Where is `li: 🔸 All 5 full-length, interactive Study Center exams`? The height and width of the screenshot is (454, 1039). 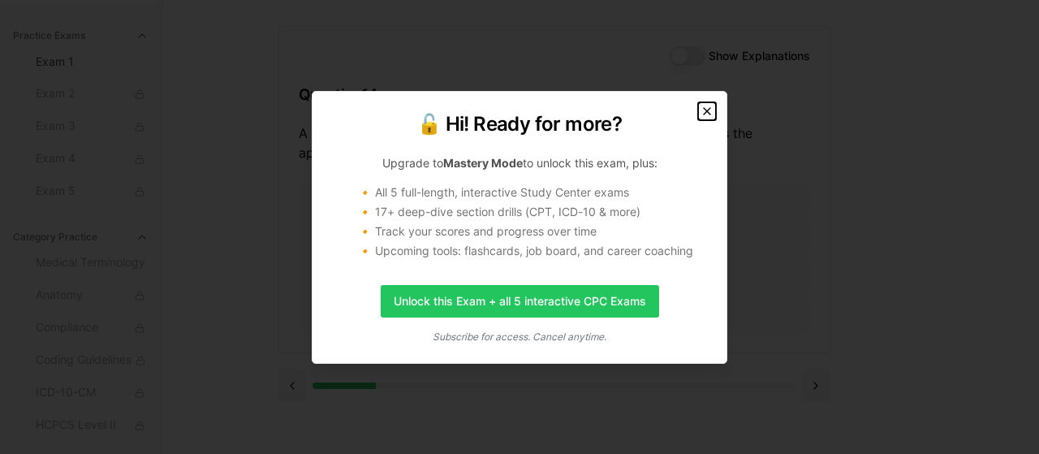
li: 🔸 All 5 full-length, interactive Study Center exams is located at coordinates (533, 192).